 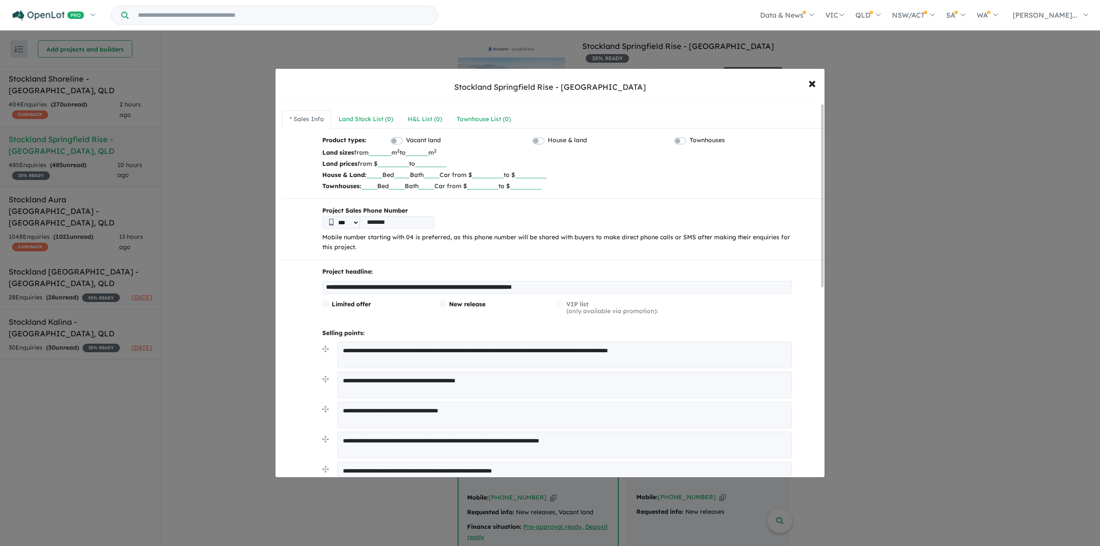 What do you see at coordinates (344, 175) in the screenshot?
I see `b: House & Land:` at bounding box center [344, 175].